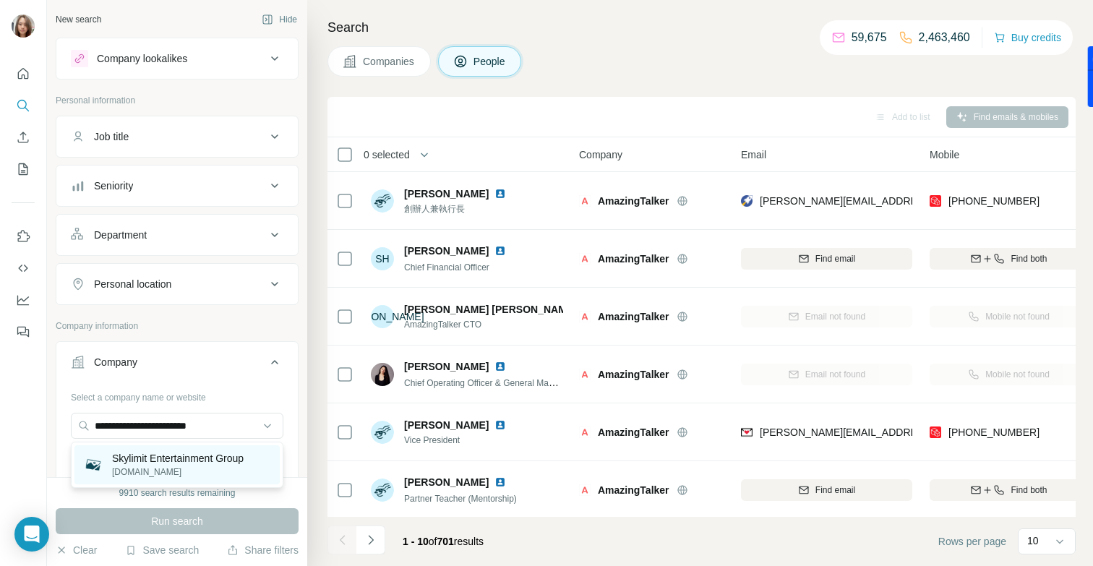 The image size is (1093, 566). Describe the element at coordinates (23, 137) in the screenshot. I see `button: Enrich CSV` at that location.